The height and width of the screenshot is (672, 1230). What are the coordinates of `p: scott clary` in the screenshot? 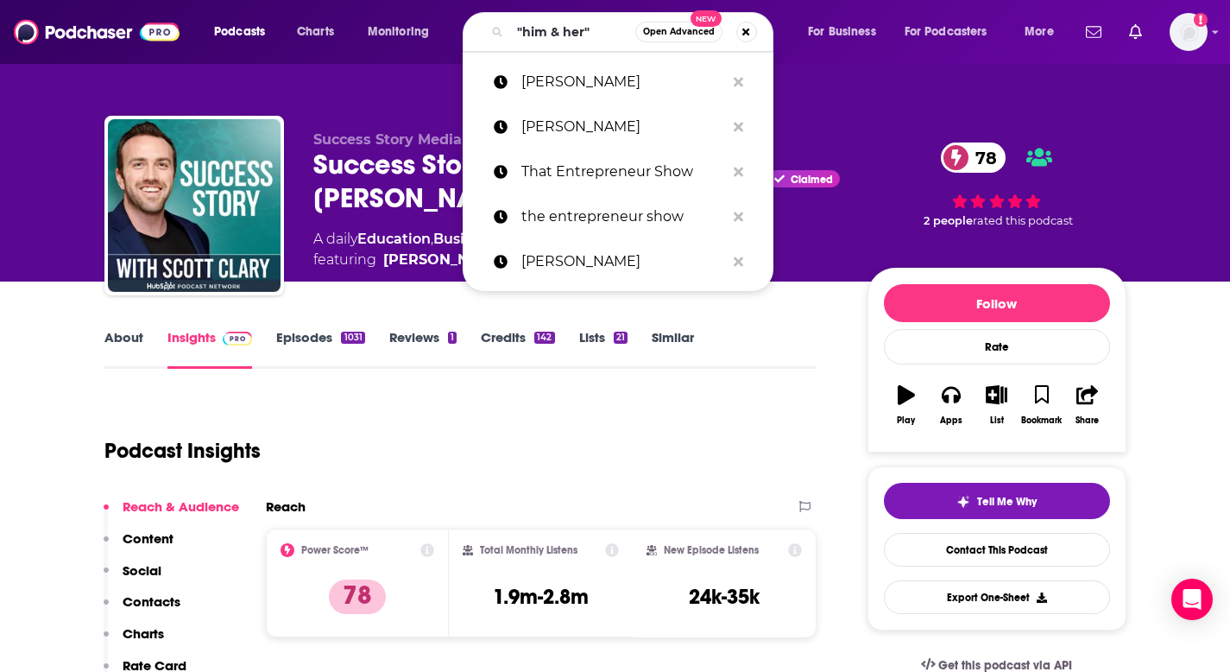 It's located at (623, 82).